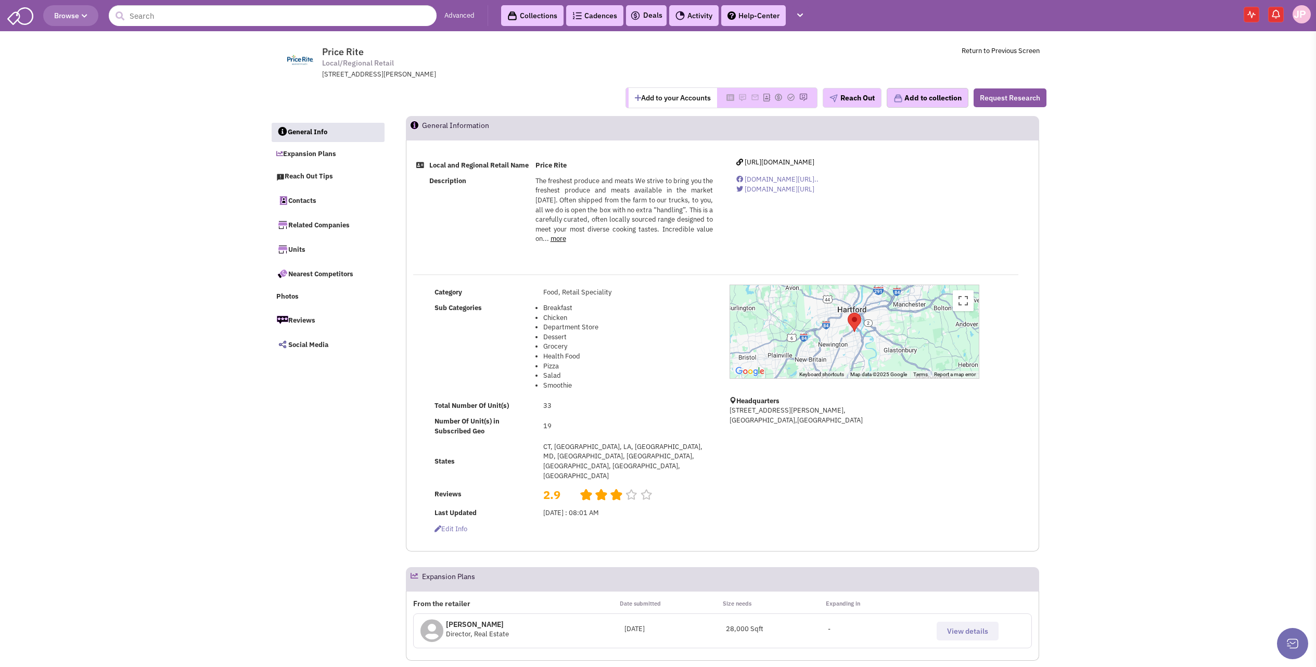 This screenshot has width=1316, height=667. Describe the element at coordinates (451, 529) in the screenshot. I see `span: Edit info` at that location.